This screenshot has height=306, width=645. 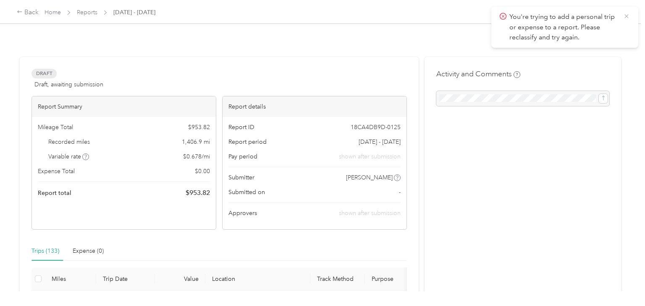 What do you see at coordinates (56, 171) in the screenshot?
I see `span: Expense Total` at bounding box center [56, 171].